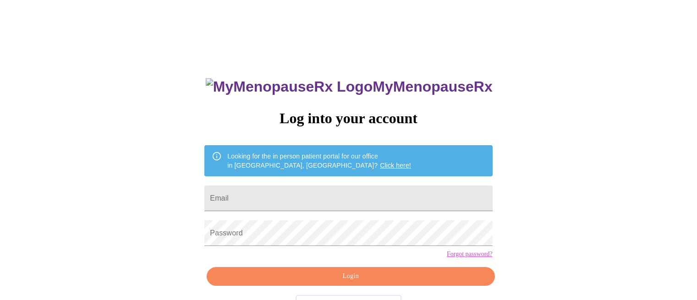 This screenshot has width=697, height=300. I want to click on span: Login, so click(351, 276).